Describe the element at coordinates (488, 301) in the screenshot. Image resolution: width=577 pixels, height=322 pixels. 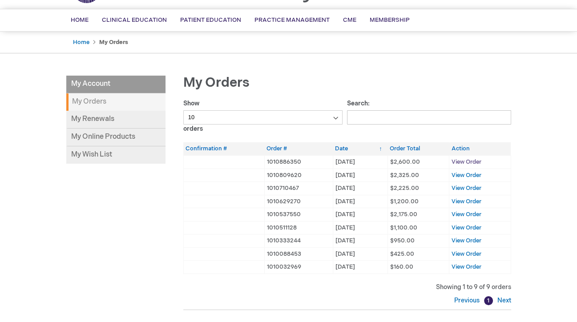
I see `a: 1` at that location.